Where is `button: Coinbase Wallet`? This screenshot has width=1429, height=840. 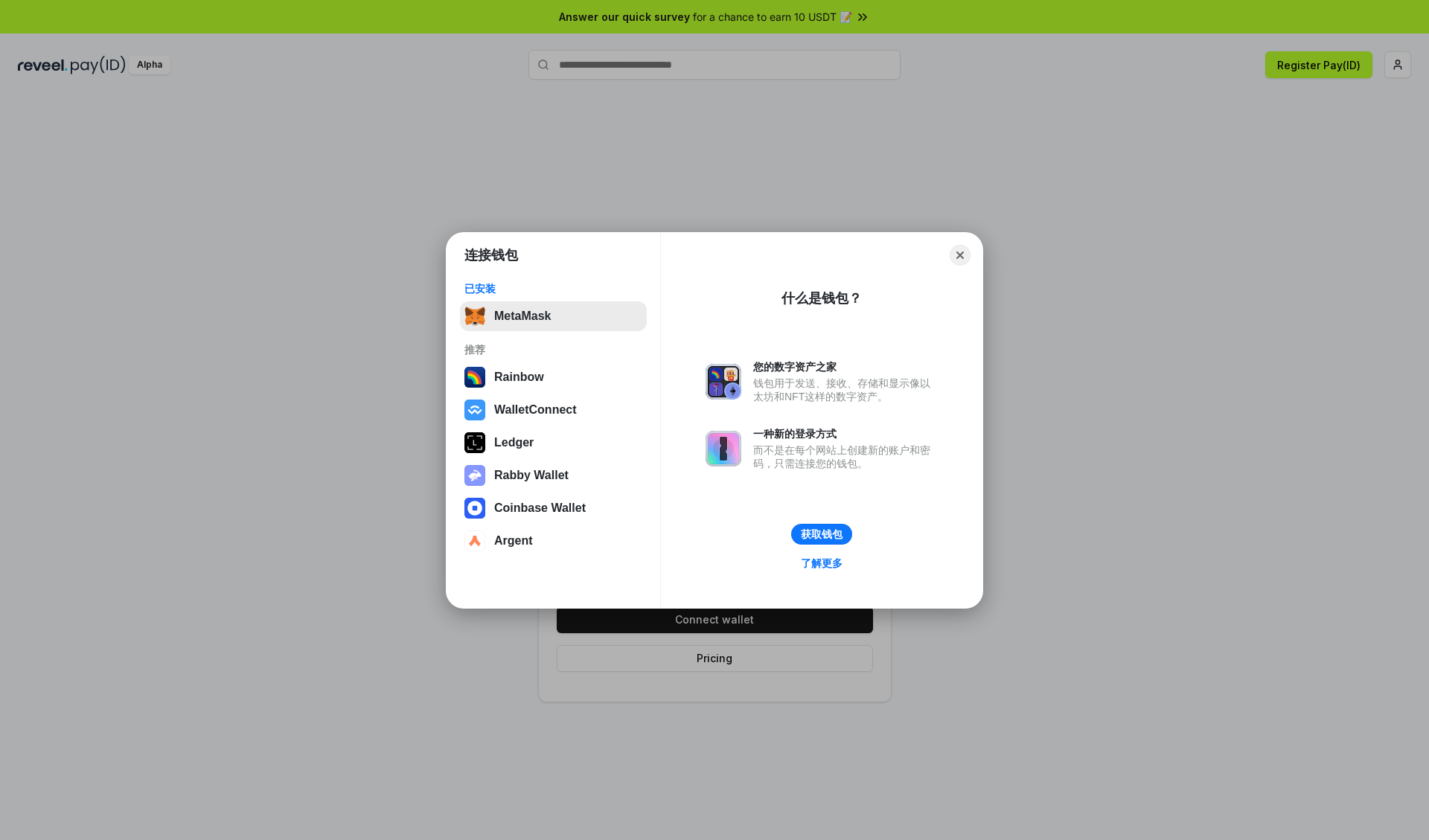
button: Coinbase Wallet is located at coordinates (553, 508).